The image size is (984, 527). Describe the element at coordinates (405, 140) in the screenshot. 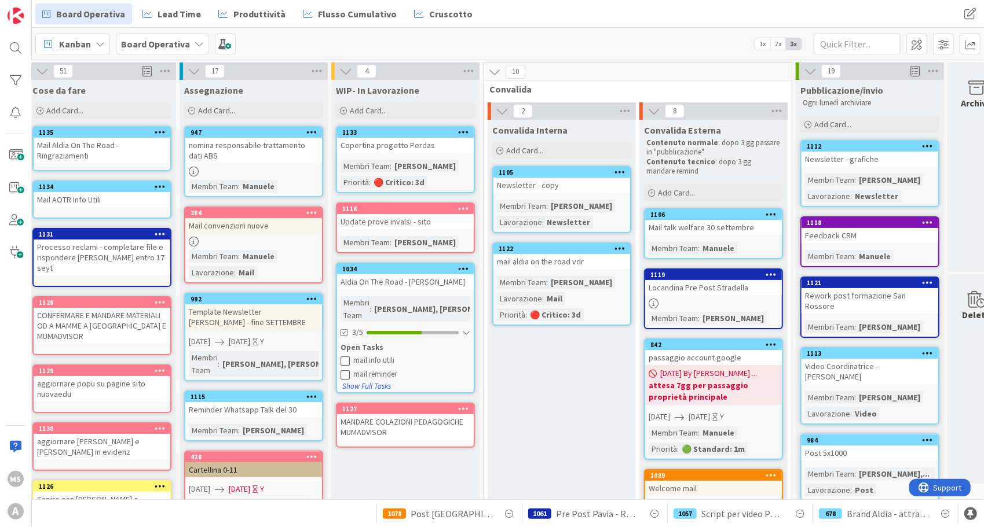

I see `div: 1133Copertina progetto Perdas` at that location.